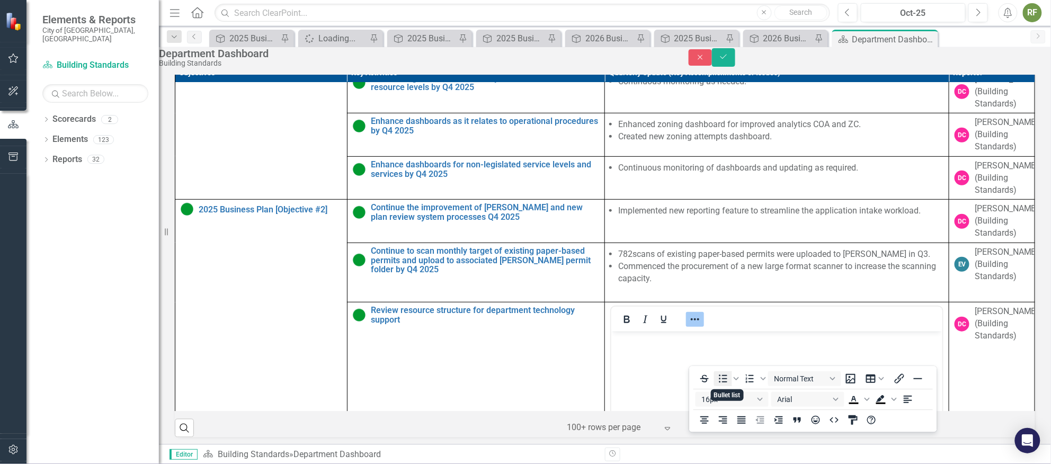 The image size is (1051, 464). What do you see at coordinates (601, 38) in the screenshot?
I see `a: 2026 Business Plan [Executive Summary]` at bounding box center [601, 38].